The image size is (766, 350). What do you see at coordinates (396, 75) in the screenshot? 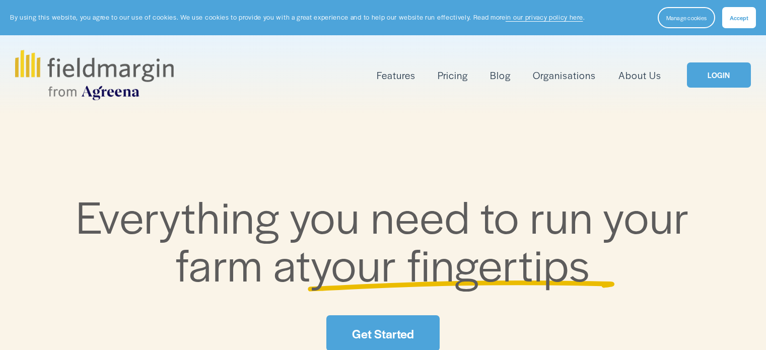
I see `a: folder dropdown` at bounding box center [396, 75].